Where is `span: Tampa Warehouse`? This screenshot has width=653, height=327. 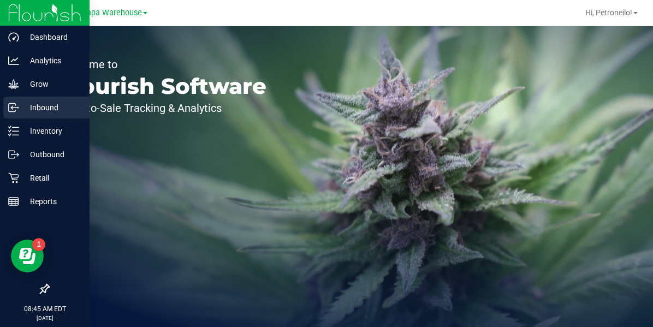
span: Tampa Warehouse is located at coordinates (109, 13).